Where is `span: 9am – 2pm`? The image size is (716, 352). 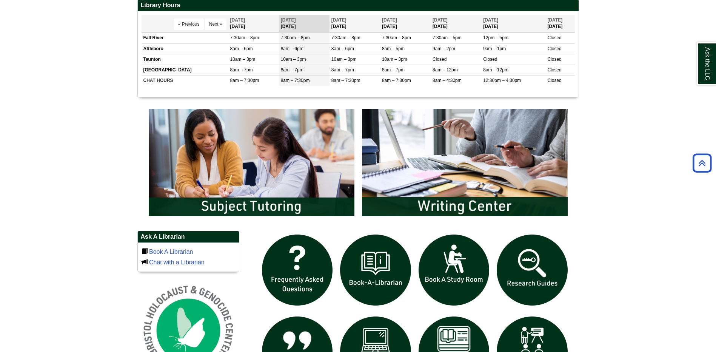 span: 9am – 2pm is located at coordinates (444, 49).